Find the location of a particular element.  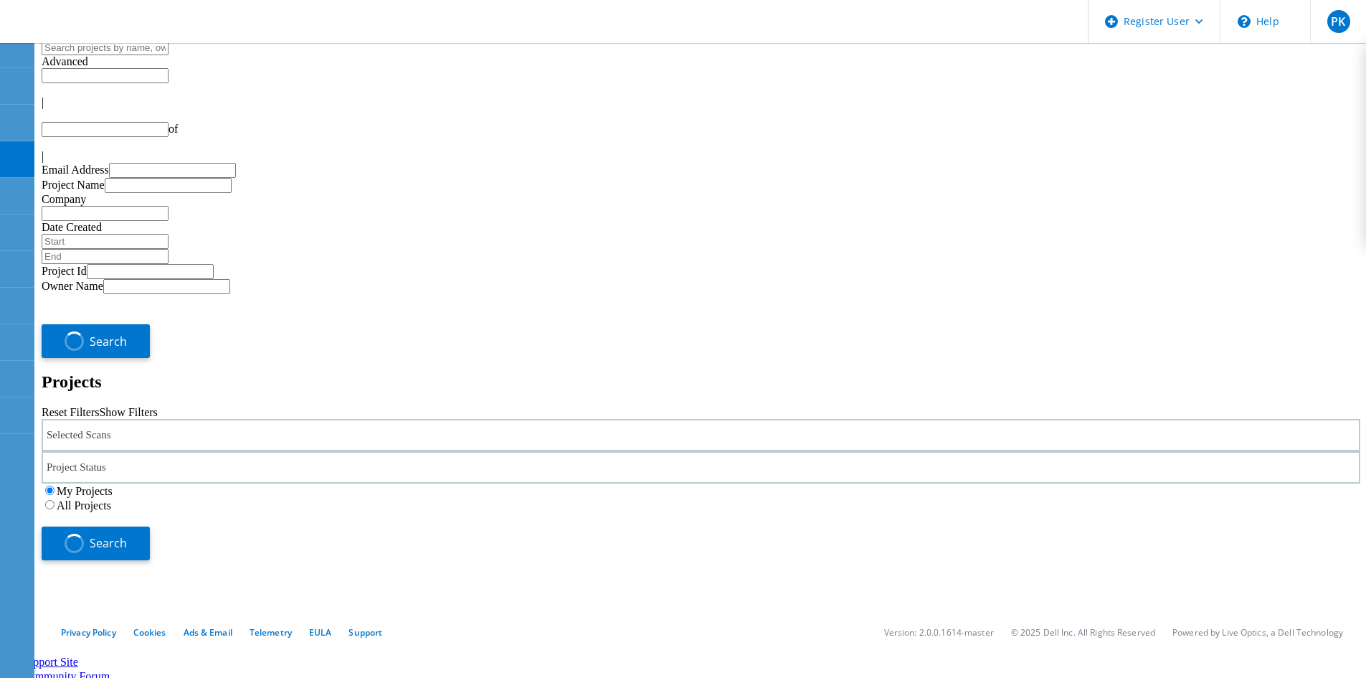

a: Cookies is located at coordinates (150, 632).